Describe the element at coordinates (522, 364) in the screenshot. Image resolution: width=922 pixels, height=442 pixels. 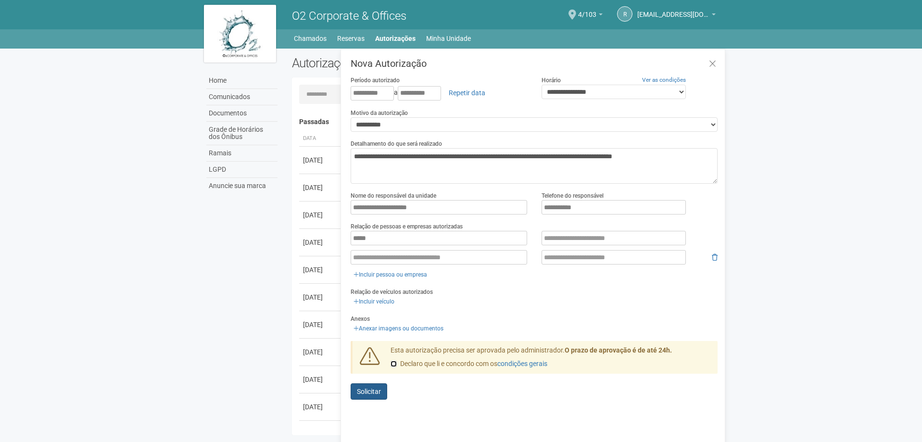
I see `a: condições gerais` at that location.